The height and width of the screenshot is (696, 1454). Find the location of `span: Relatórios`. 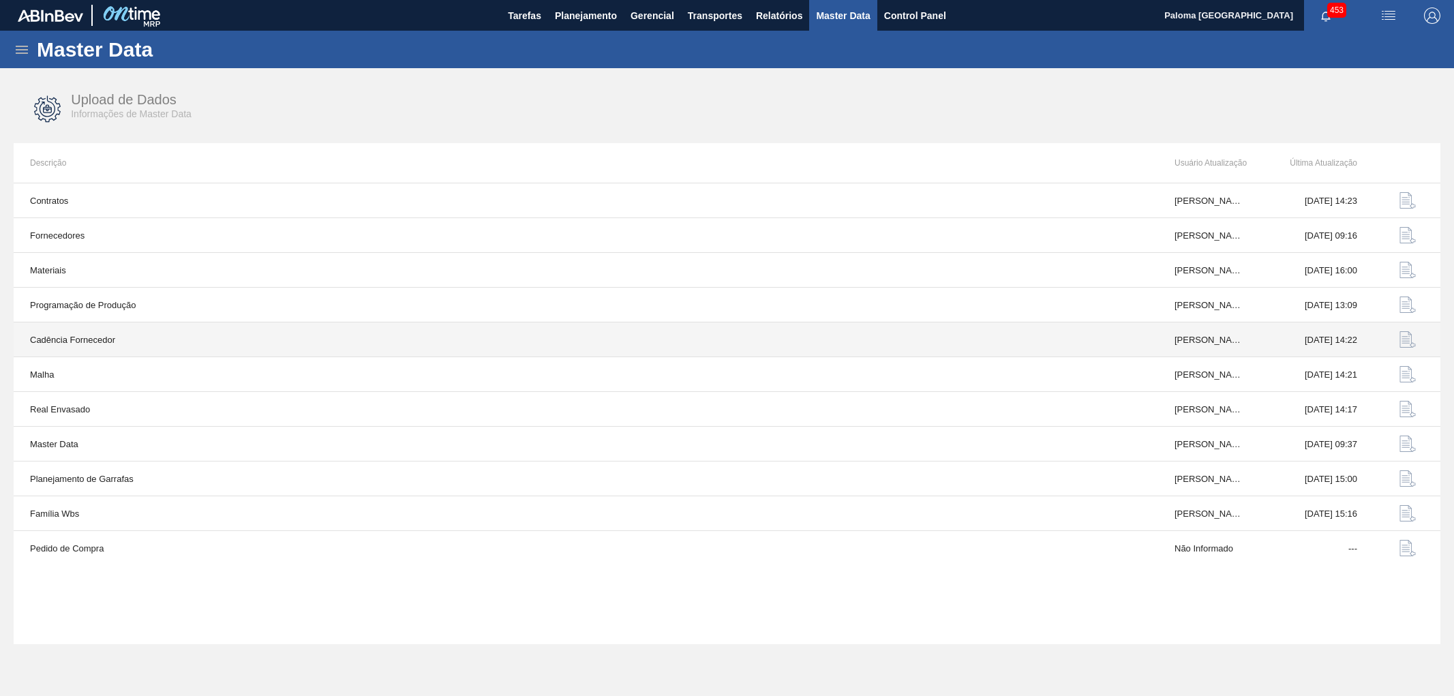

span: Relatórios is located at coordinates (779, 16).